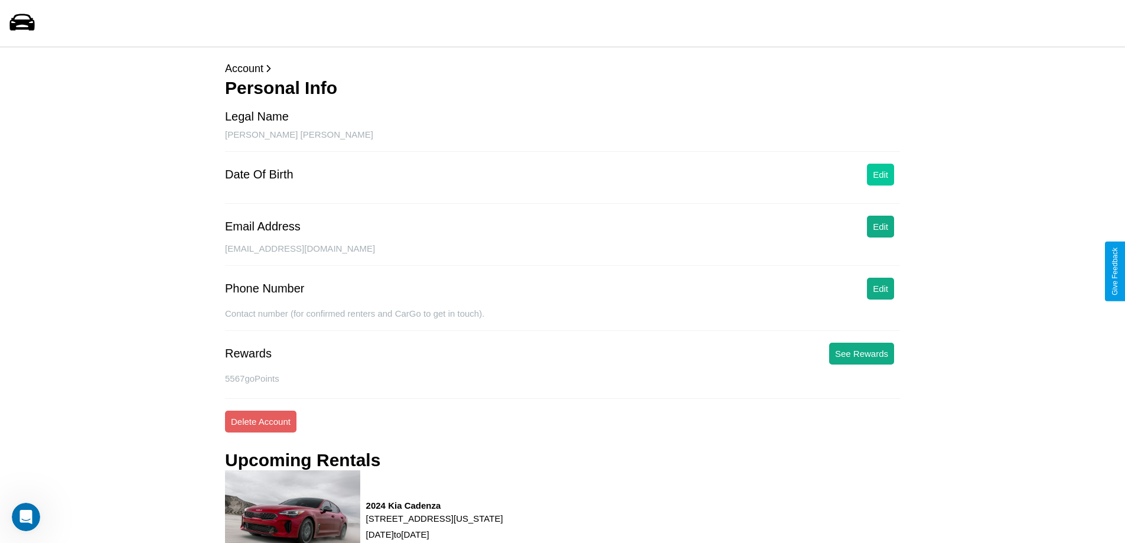  What do you see at coordinates (248, 353) in the screenshot?
I see `div: Rewards` at bounding box center [248, 353].